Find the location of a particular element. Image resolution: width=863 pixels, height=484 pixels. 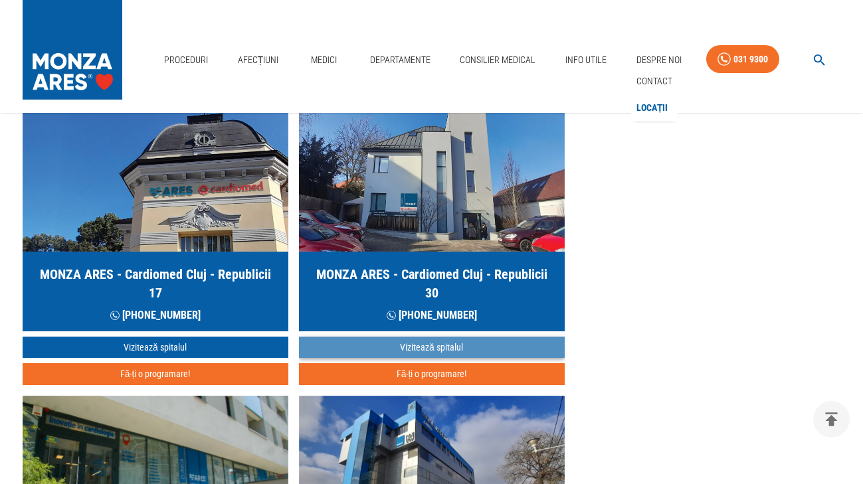

a: Departamente is located at coordinates (400, 60).